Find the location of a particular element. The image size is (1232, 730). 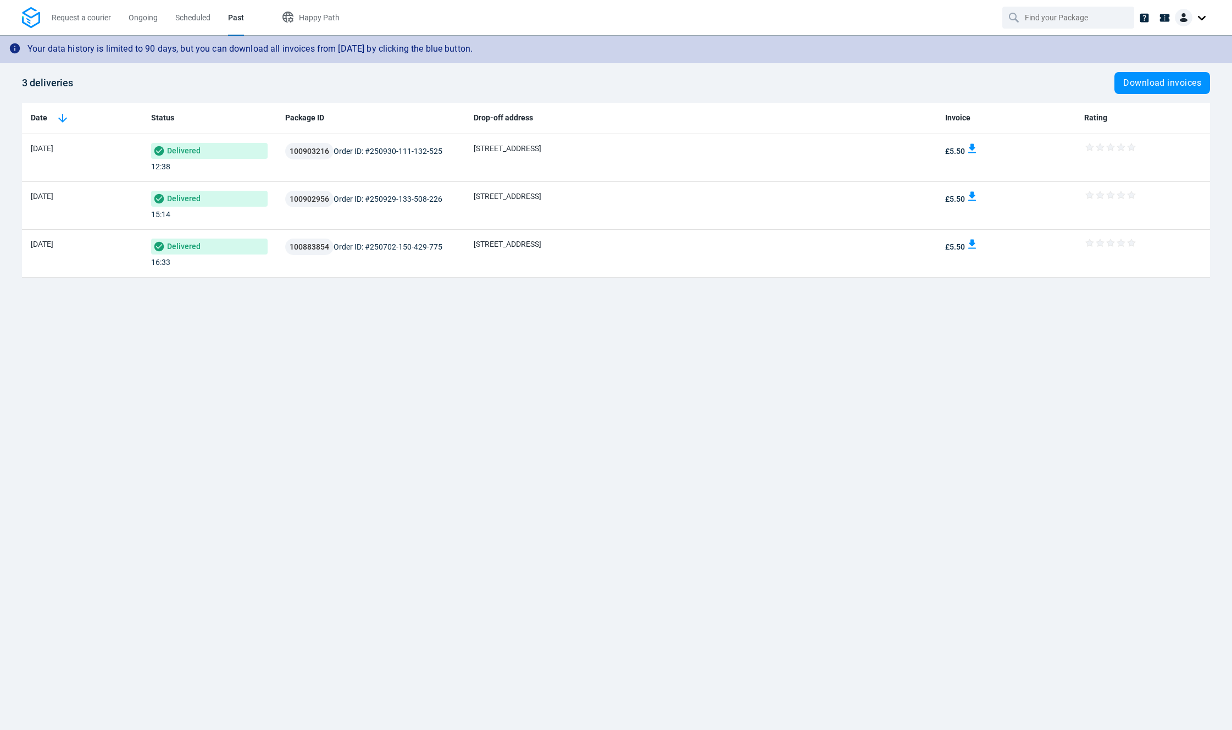

span: Drop-off address is located at coordinates (503, 118).